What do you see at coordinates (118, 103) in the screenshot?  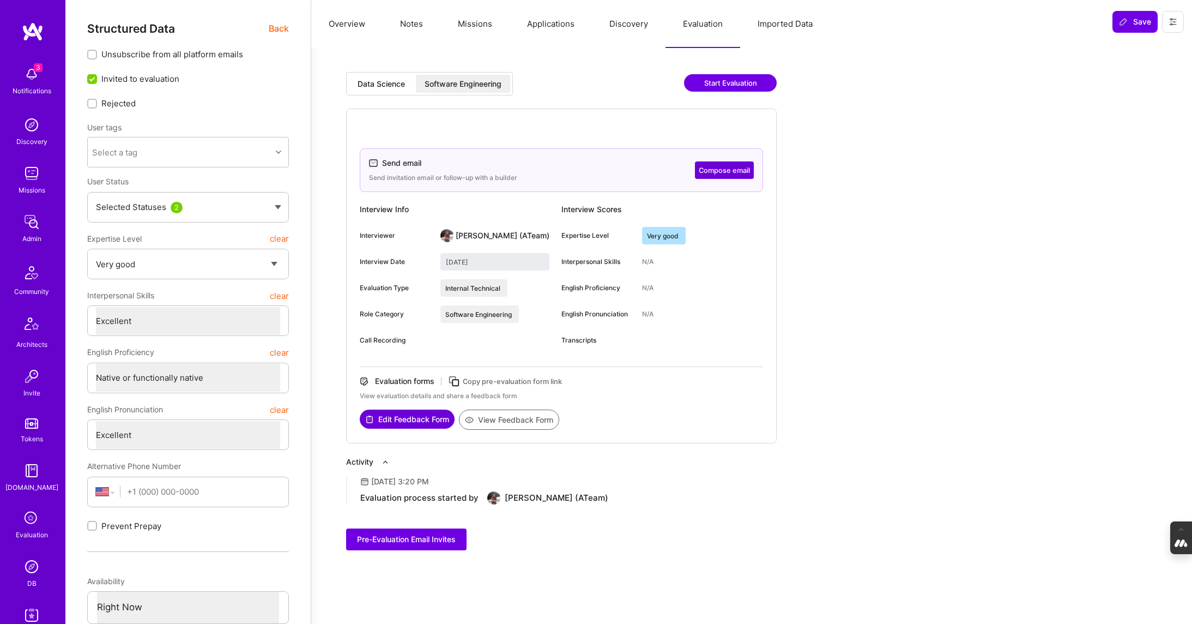 I see `span: Rejected` at bounding box center [118, 103].